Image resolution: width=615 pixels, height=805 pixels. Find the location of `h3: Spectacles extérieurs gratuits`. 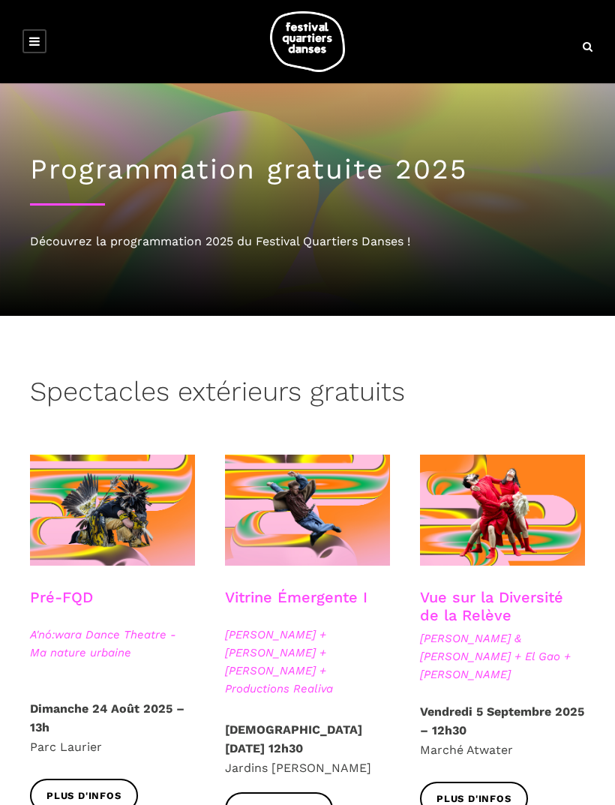

h3: Spectacles extérieurs gratuits is located at coordinates (218, 395).